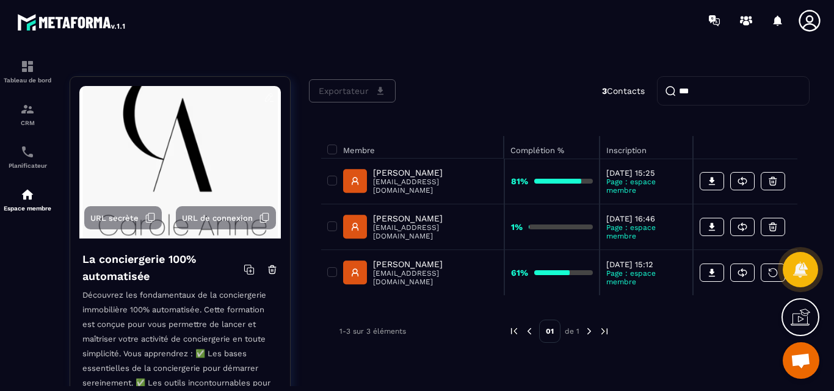 Image resolution: width=834 pixels, height=391 pixels. Describe the element at coordinates (114, 218) in the screenshot. I see `span: URL secrète` at that location.